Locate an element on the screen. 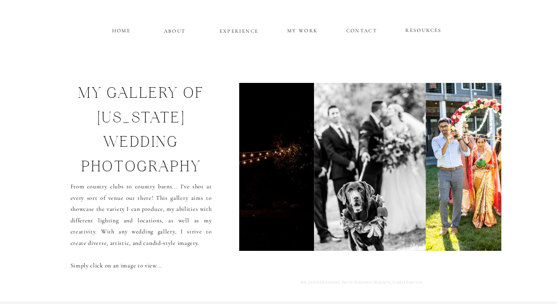  p: RESOURCES is located at coordinates (424, 29).